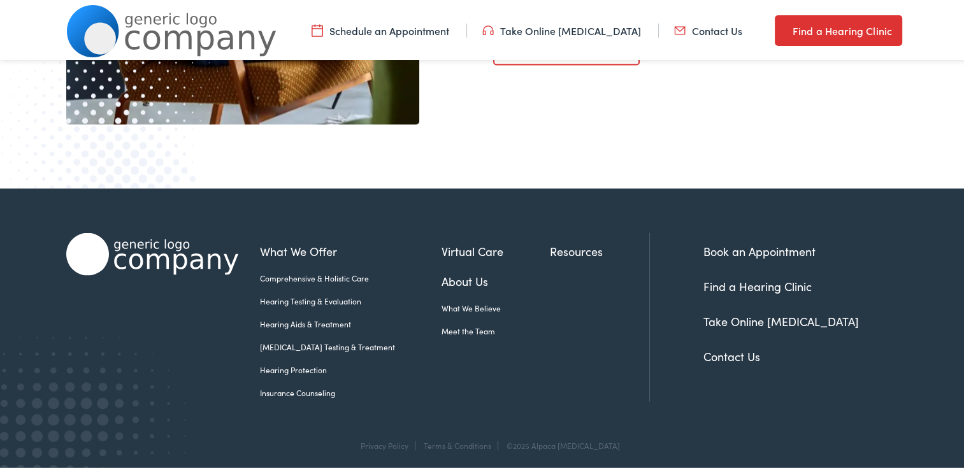  What do you see at coordinates (351, 368) in the screenshot?
I see `a: Hearing Protection` at bounding box center [351, 368].